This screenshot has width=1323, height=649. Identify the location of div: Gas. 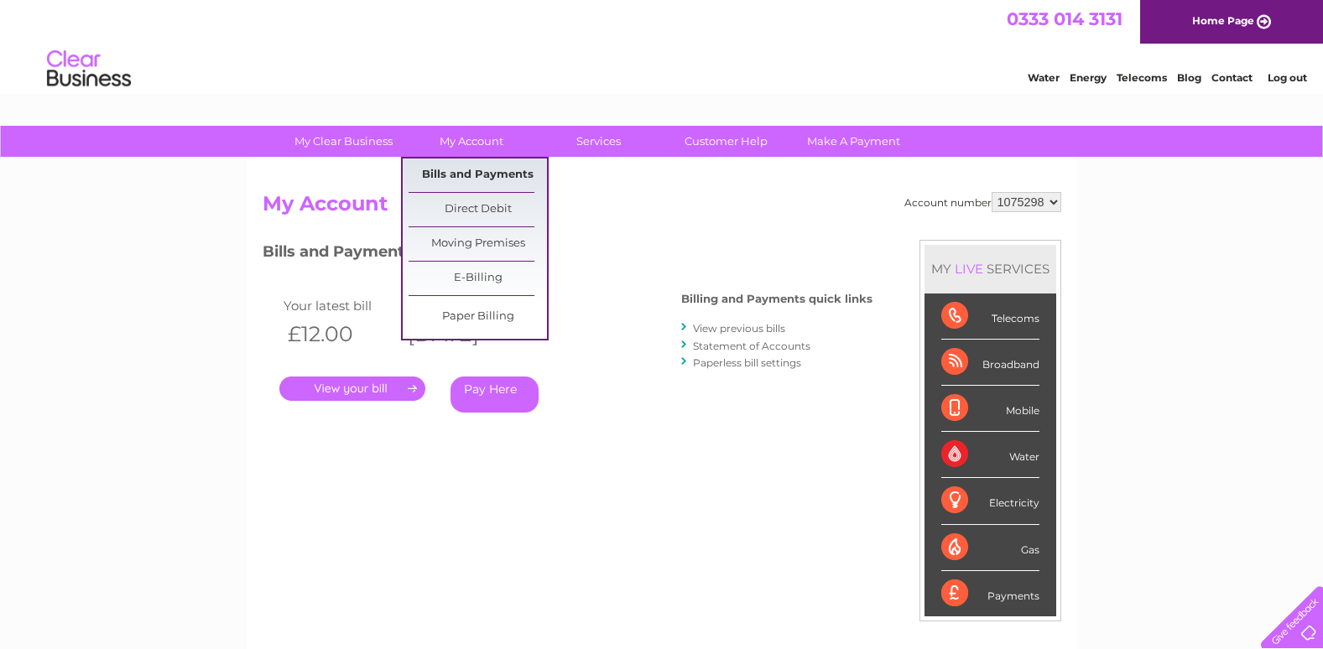
(990, 548).